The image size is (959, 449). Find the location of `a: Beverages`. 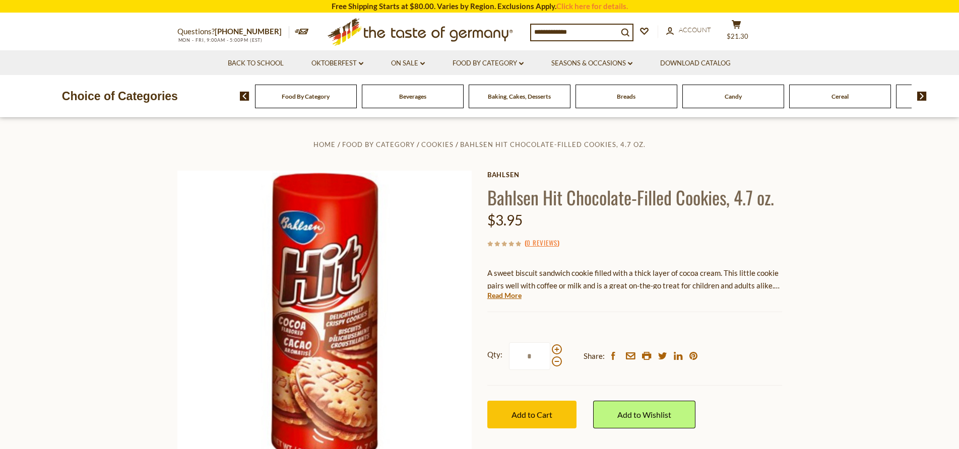

a: Beverages is located at coordinates (413, 96).